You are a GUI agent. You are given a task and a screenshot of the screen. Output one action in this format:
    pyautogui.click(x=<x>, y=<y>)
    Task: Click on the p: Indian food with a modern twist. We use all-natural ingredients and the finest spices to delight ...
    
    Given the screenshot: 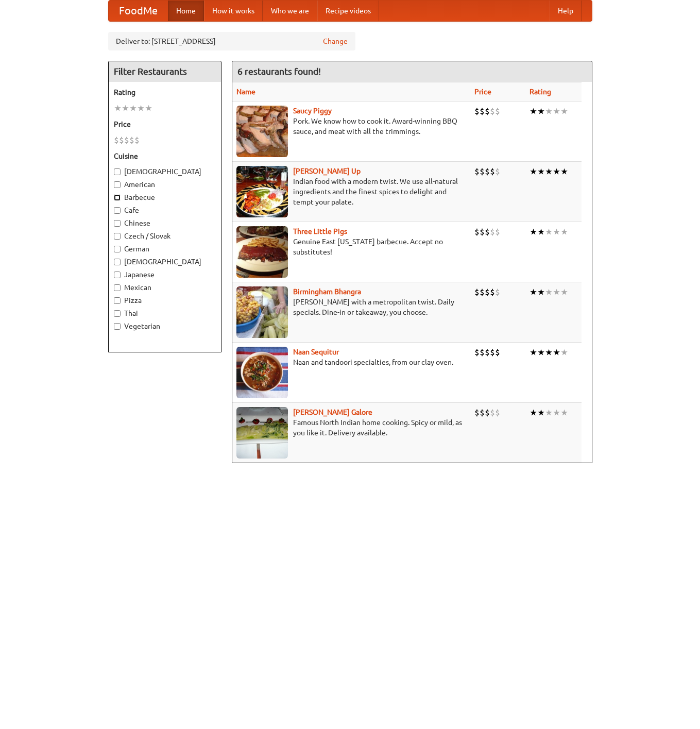 What is the action you would take?
    pyautogui.click(x=351, y=192)
    